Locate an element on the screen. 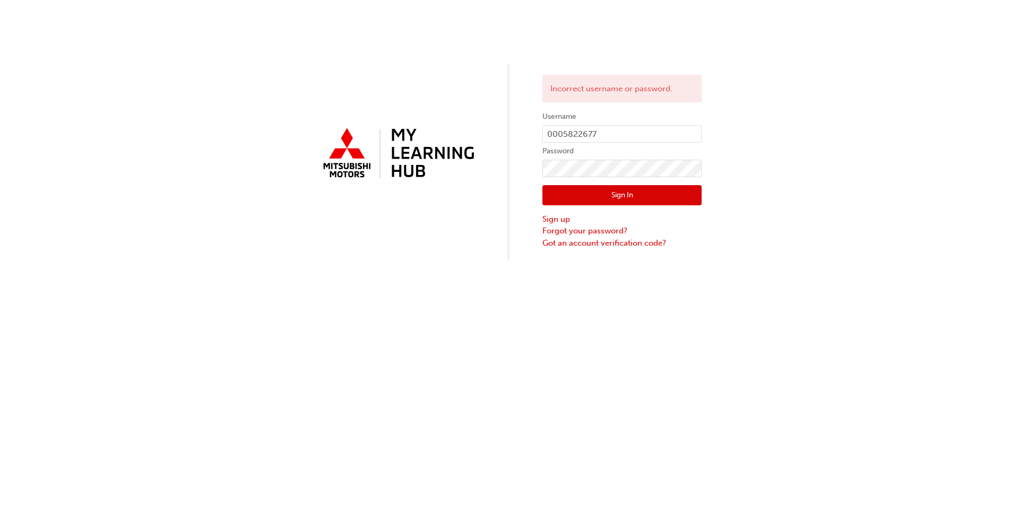 This screenshot has width=1019, height=522. label: Username is located at coordinates (622, 117).